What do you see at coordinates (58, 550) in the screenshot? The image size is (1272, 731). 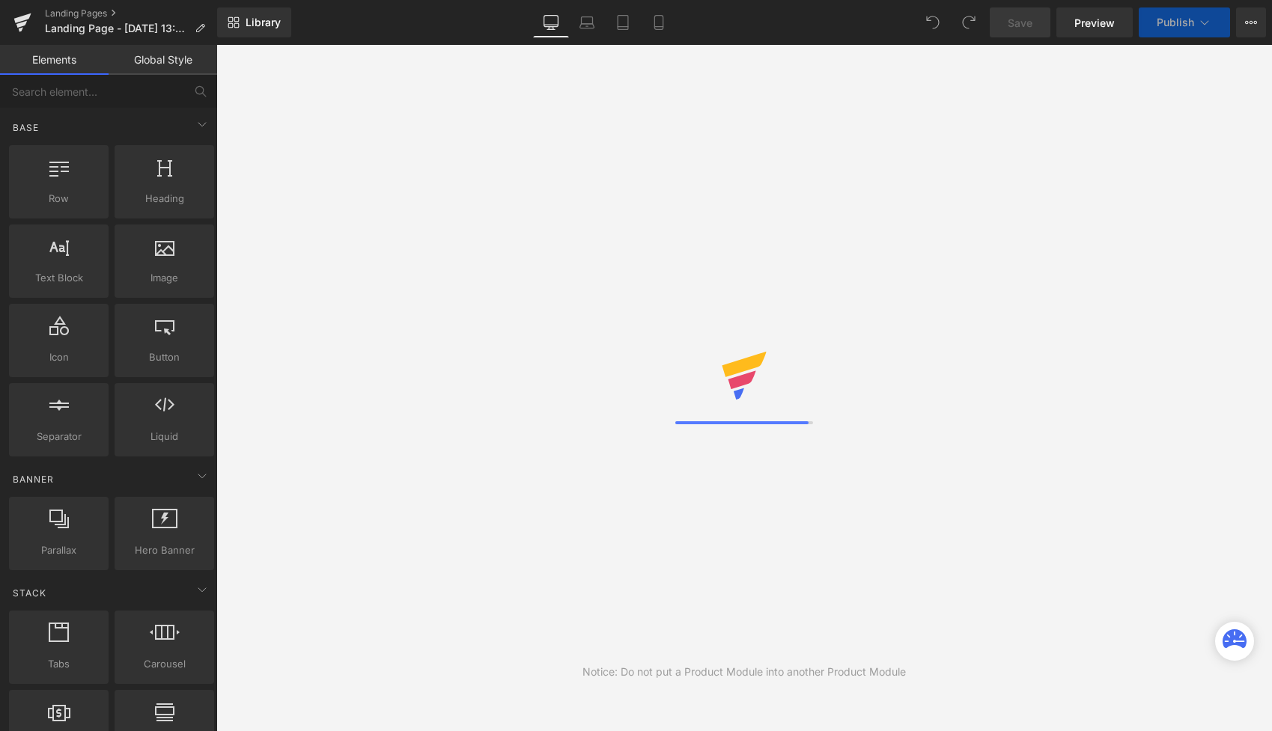 I see `span: Parallax` at bounding box center [58, 550].